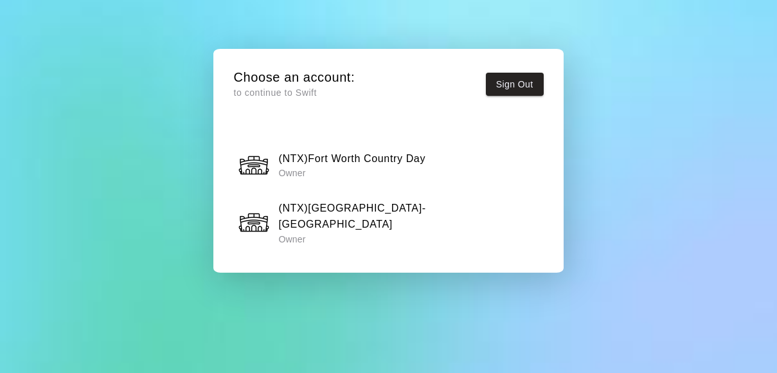 The image size is (777, 373). I want to click on img: (NTX) Trophy Club, so click(254, 280).